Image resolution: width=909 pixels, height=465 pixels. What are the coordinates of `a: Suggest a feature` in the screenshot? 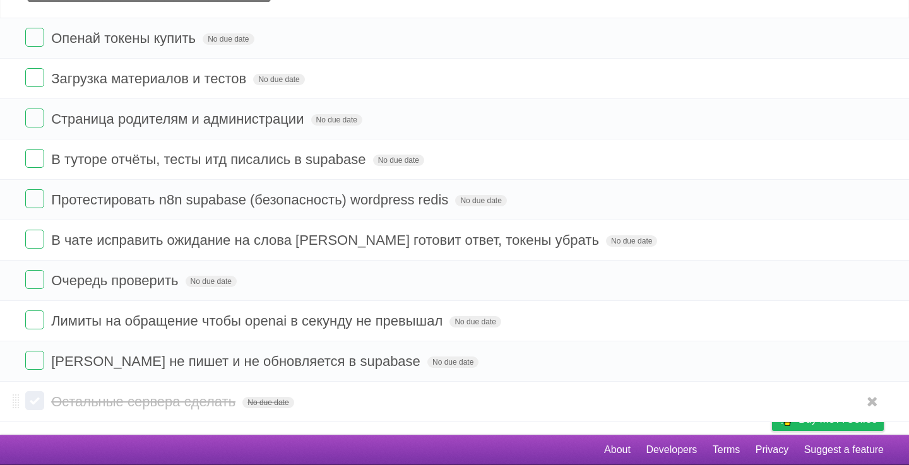 It's located at (844, 450).